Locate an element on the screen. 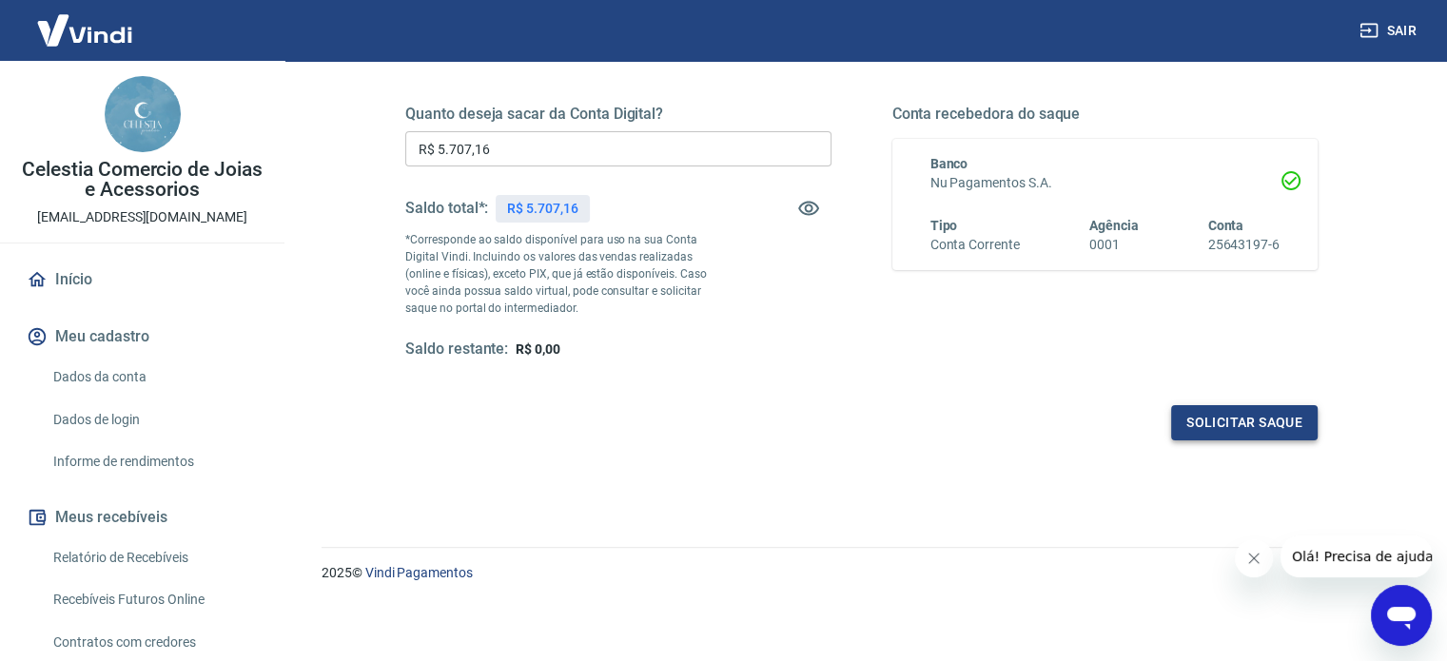 This screenshot has height=661, width=1447. span: Tipo is located at coordinates (944, 225).